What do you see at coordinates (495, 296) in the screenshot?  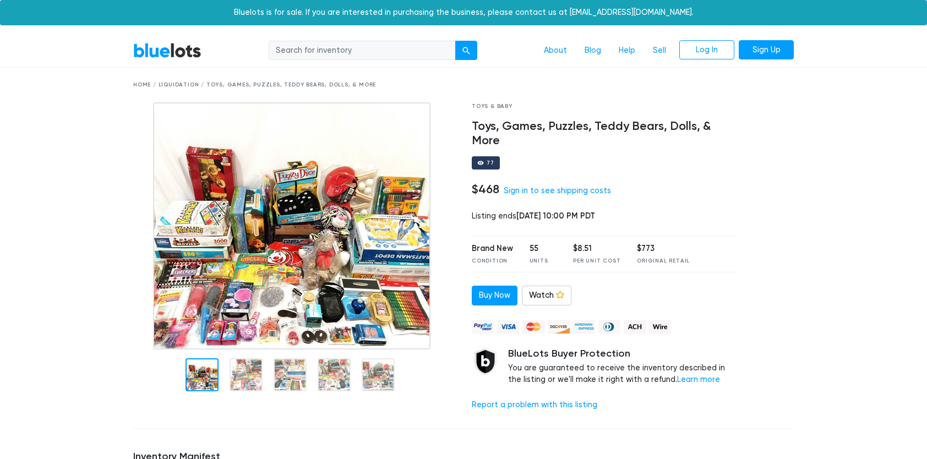 I see `a: Buy Now` at bounding box center [495, 296].